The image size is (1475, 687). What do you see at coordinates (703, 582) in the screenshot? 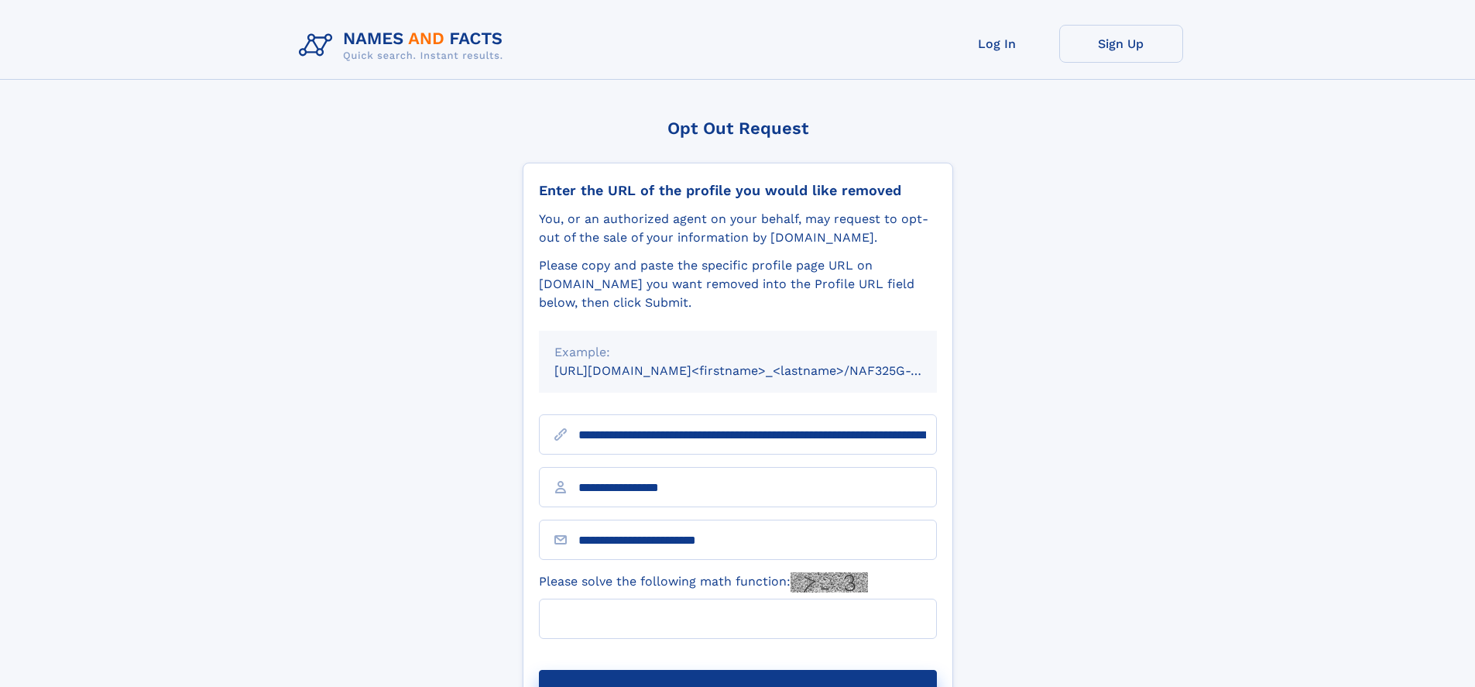
I see `label: Please solve the following math function:` at bounding box center [703, 582].